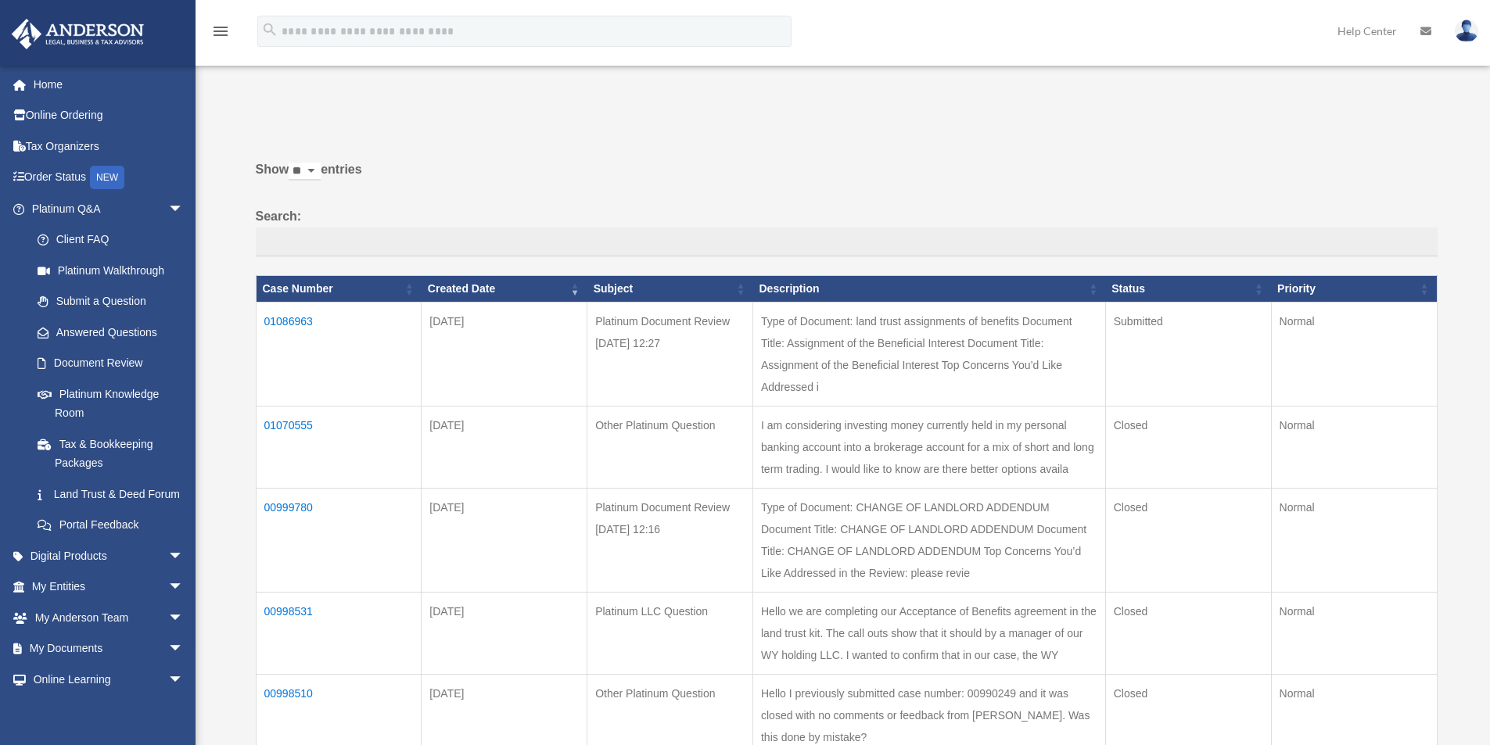 This screenshot has height=745, width=1490. What do you see at coordinates (846, 242) in the screenshot?
I see `input: Search:` at bounding box center [846, 242].